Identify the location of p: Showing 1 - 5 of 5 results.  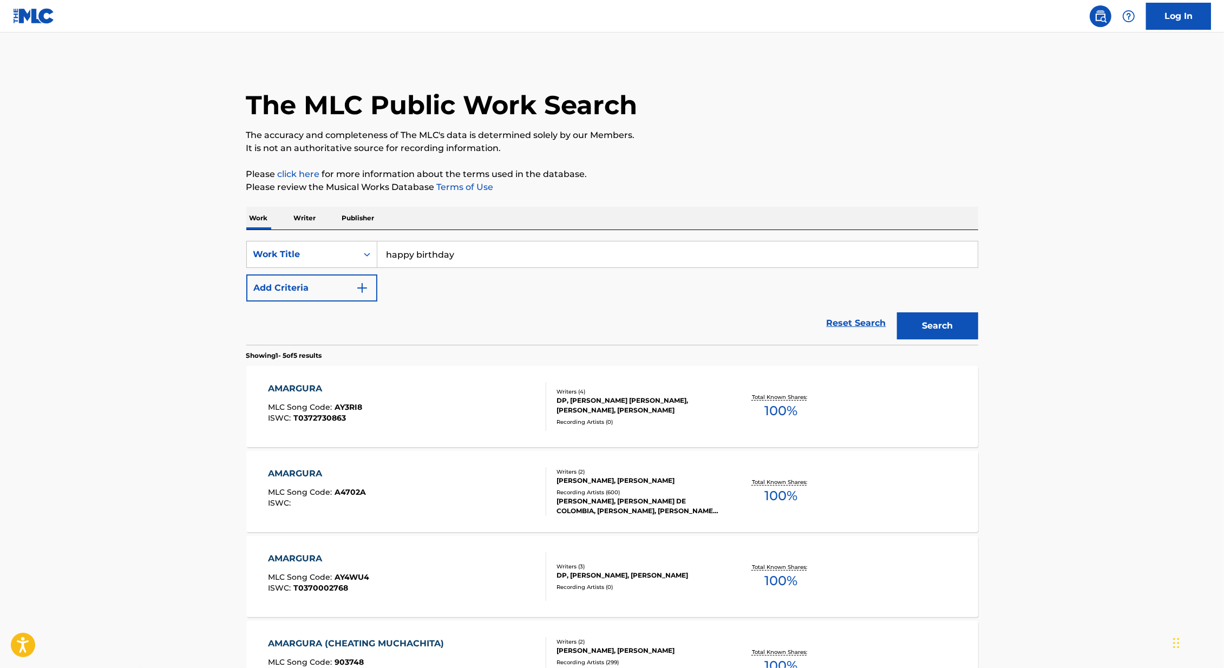
(284, 356).